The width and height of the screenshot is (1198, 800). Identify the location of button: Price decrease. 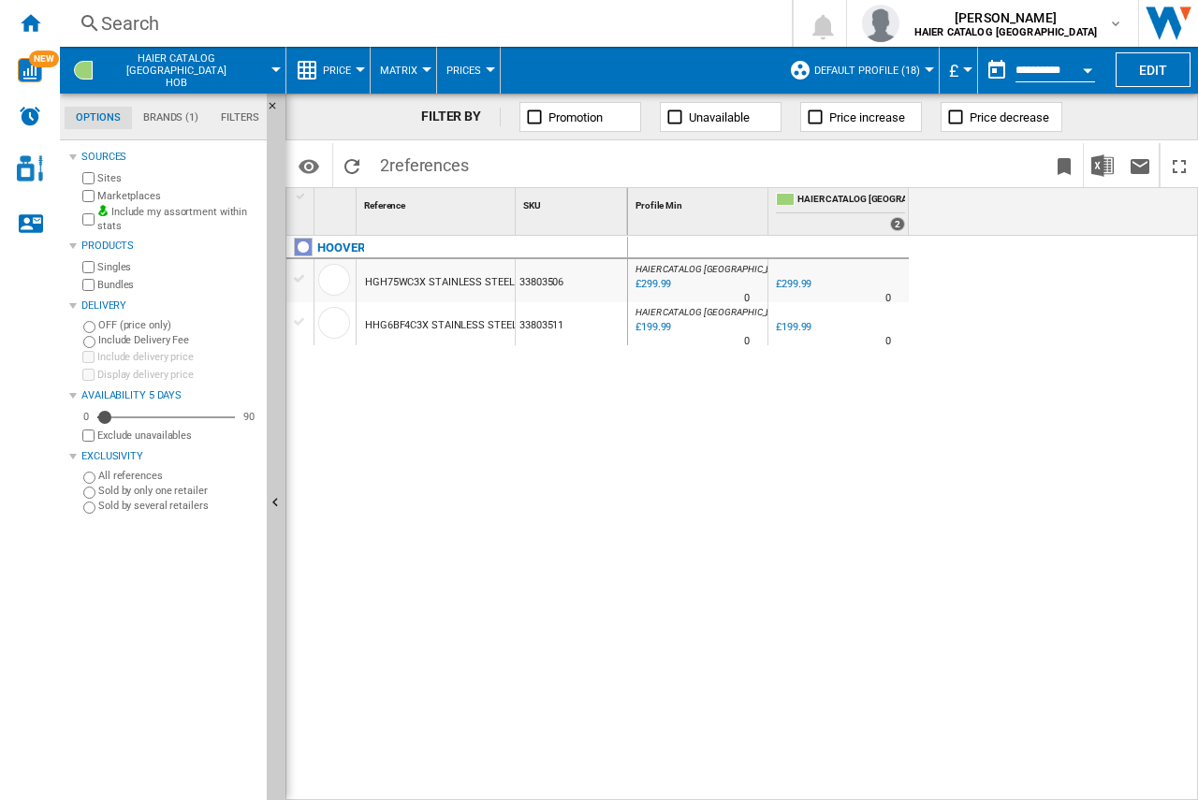
(1001, 117).